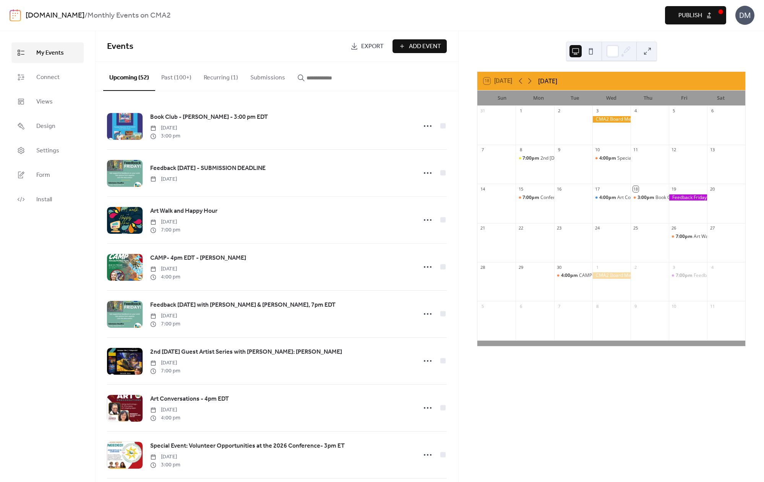 Image resolution: width=764 pixels, height=482 pixels. Describe the element at coordinates (47, 175) in the screenshot. I see `a: Form` at that location.